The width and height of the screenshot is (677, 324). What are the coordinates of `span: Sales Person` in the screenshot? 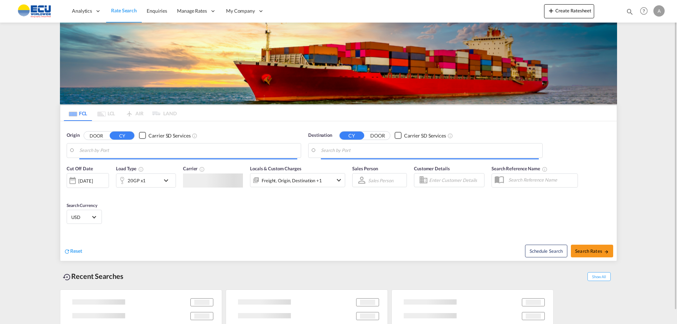 It's located at (365, 169).